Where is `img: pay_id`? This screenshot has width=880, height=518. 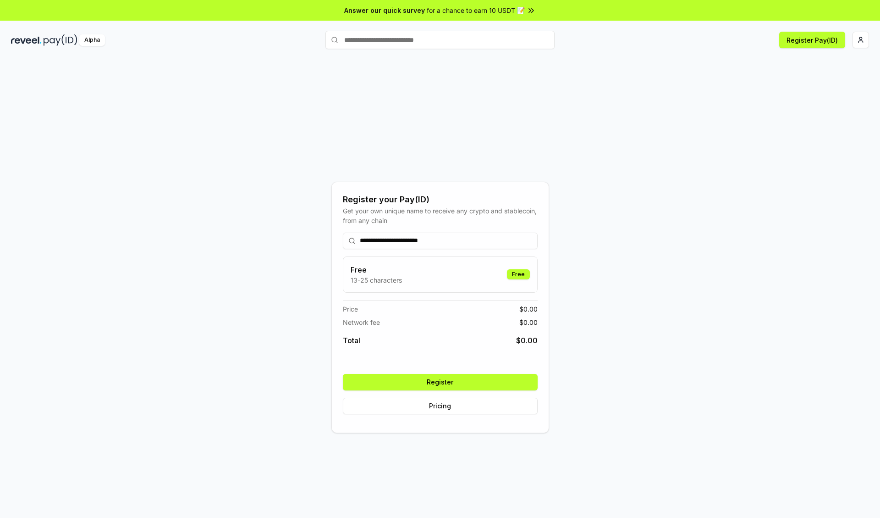
img: pay_id is located at coordinates (61, 40).